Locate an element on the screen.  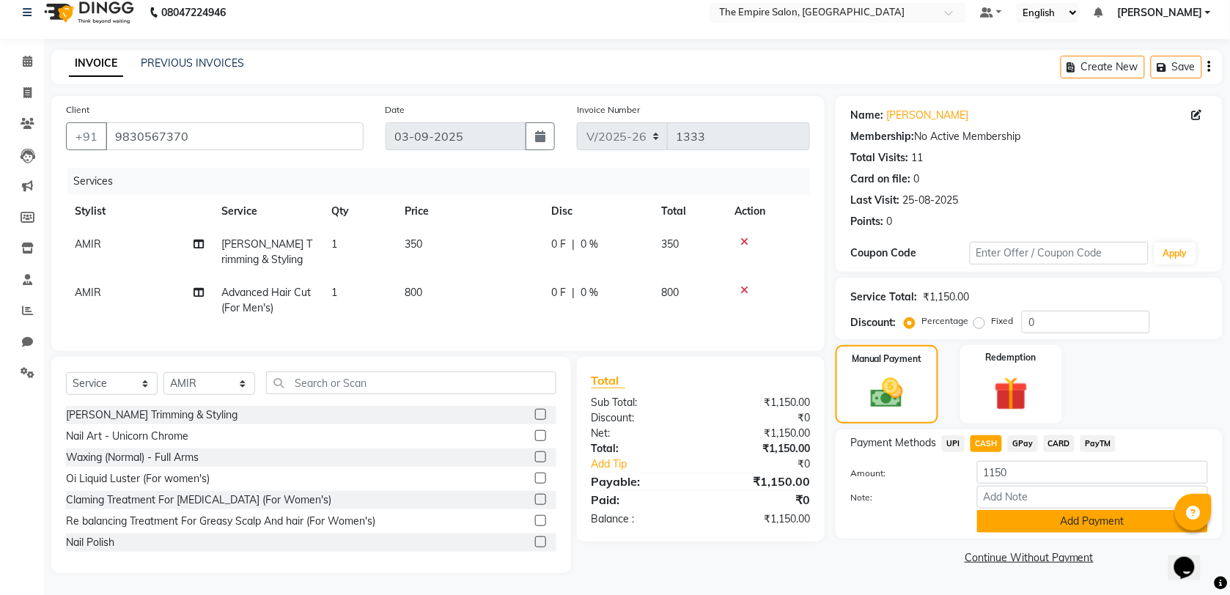
button: Create New is located at coordinates (1102, 67).